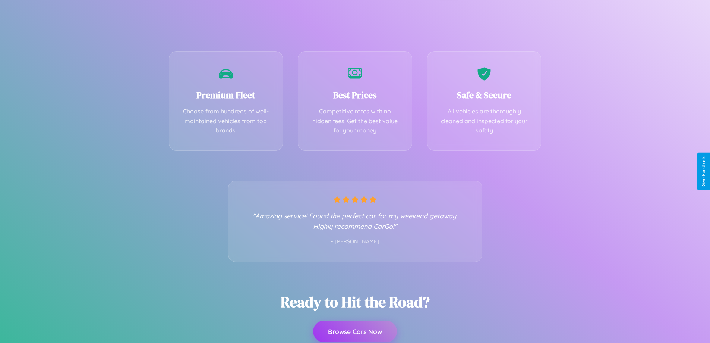  What do you see at coordinates (355, 95) in the screenshot?
I see `h3: Best Prices` at bounding box center [355, 95].